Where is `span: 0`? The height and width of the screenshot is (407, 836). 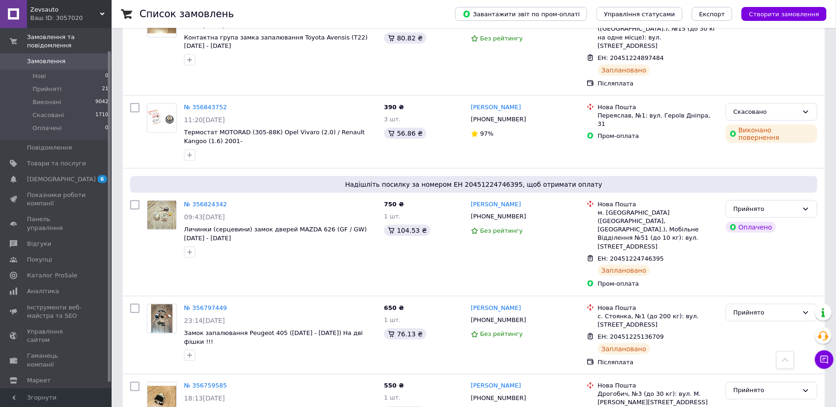
span: 0 is located at coordinates (106, 76).